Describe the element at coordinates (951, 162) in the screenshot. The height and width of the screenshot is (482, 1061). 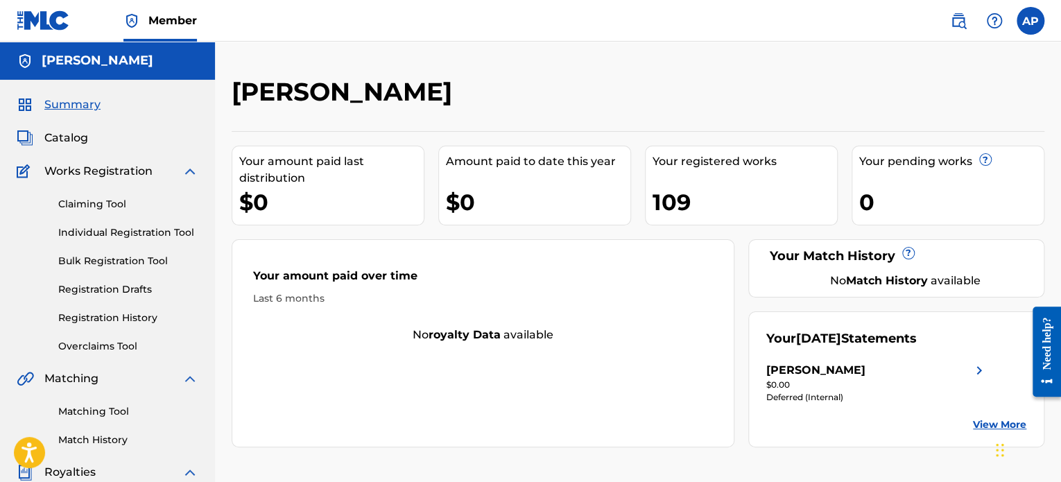
I see `div: Your pending works` at that location.